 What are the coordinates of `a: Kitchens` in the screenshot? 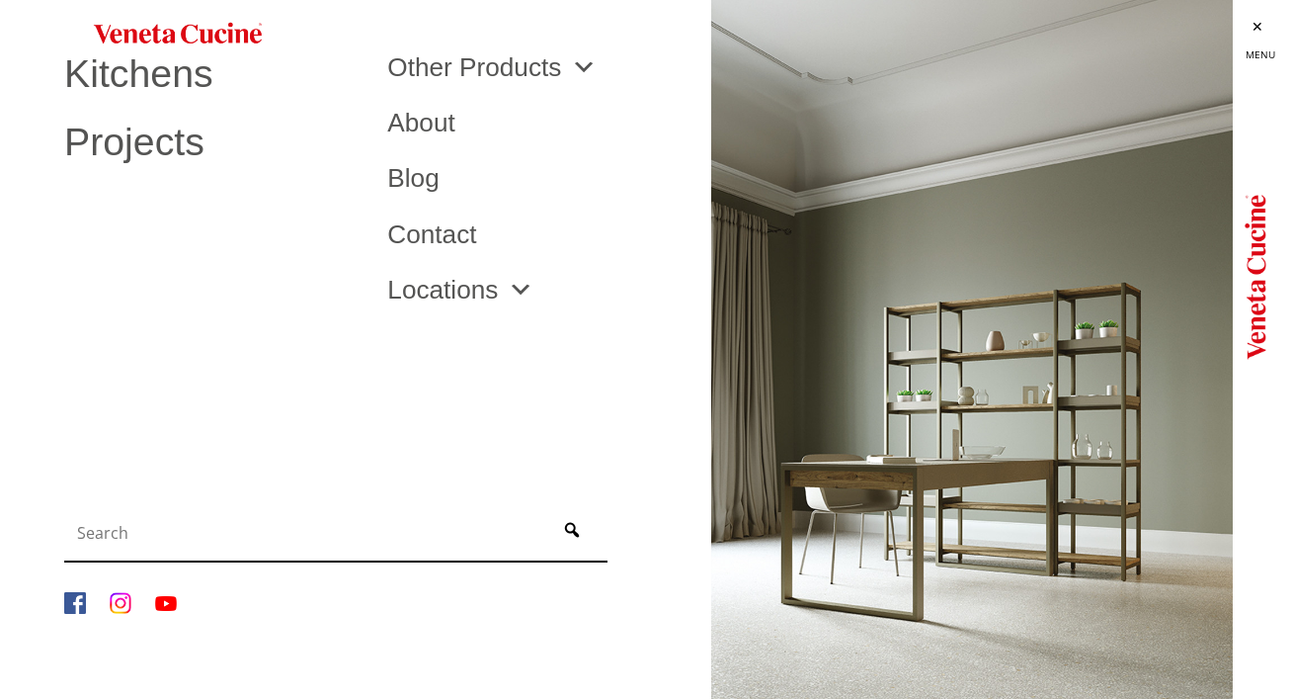 It's located at (210, 73).